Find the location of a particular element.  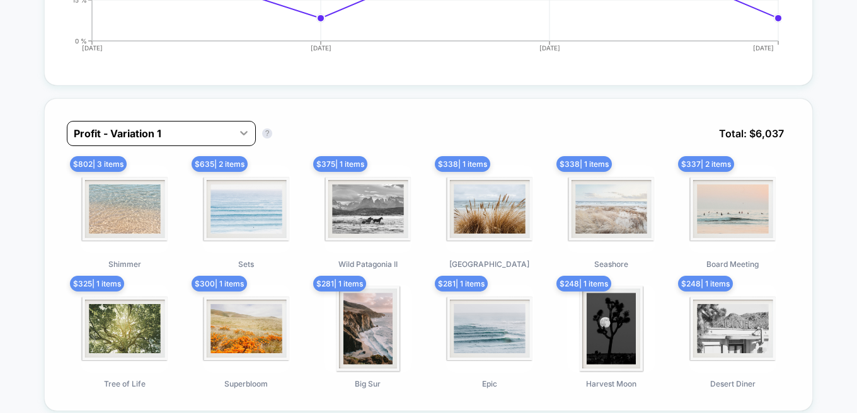

img: Superbloom is located at coordinates (246, 329).